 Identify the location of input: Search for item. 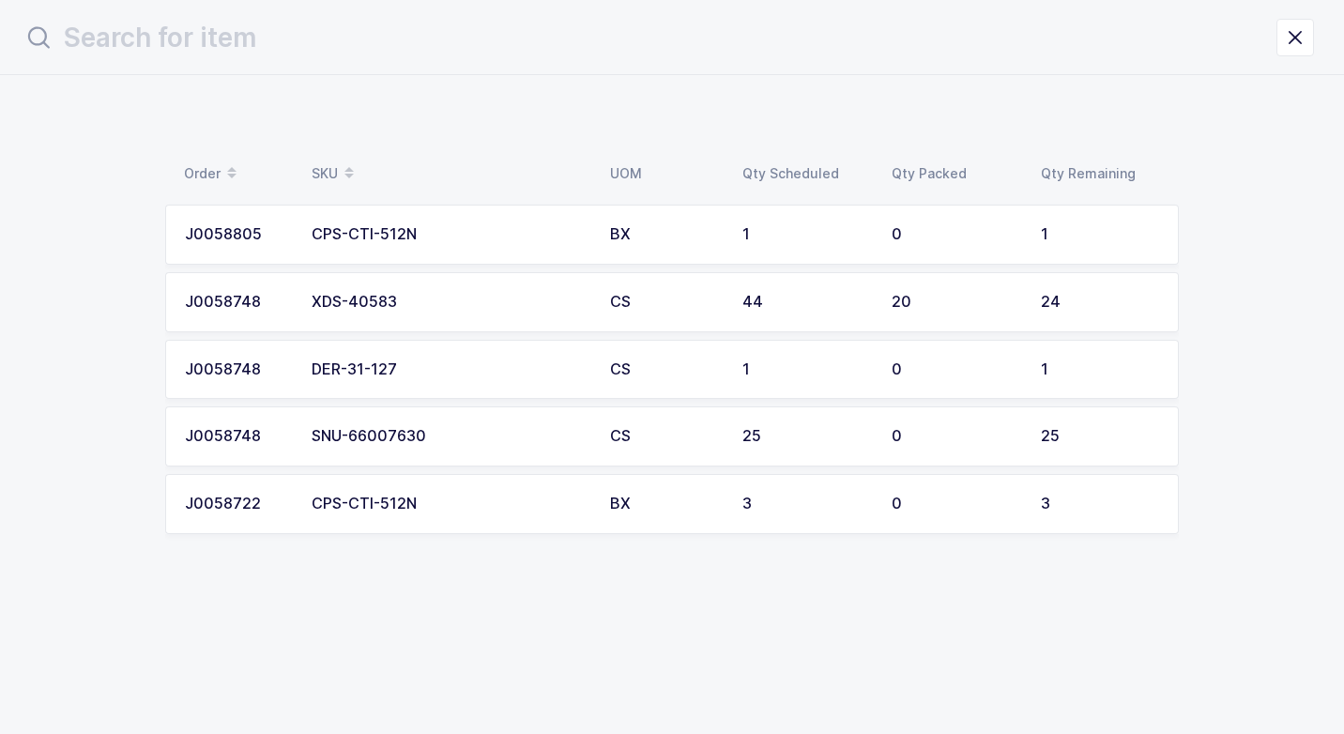
(650, 38).